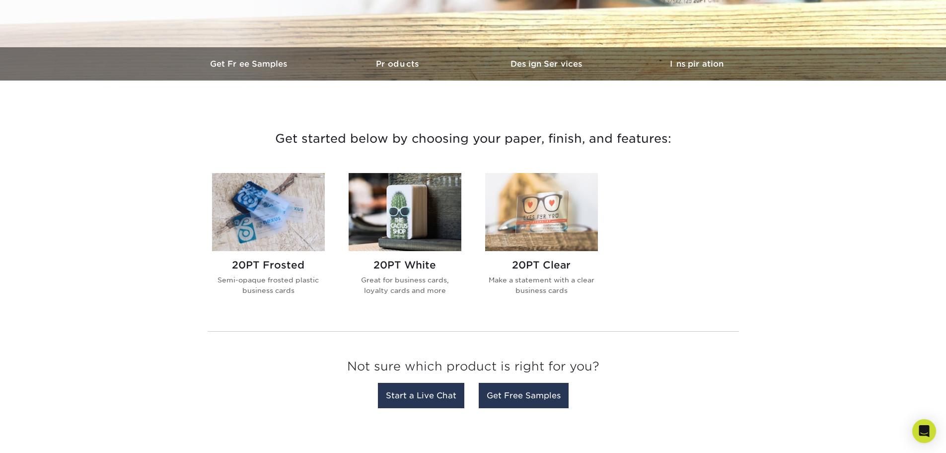 This screenshot has height=453, width=946. What do you see at coordinates (924, 431) in the screenshot?
I see `div: Open Intercom Messenger` at bounding box center [924, 431].